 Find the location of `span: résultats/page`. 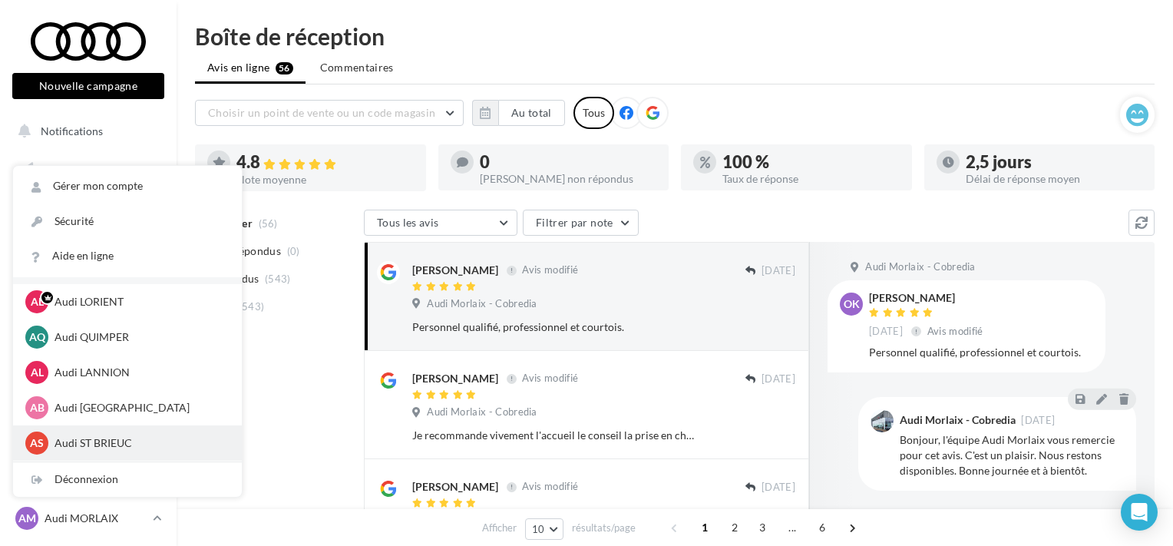

span: résultats/page is located at coordinates (604, 528).